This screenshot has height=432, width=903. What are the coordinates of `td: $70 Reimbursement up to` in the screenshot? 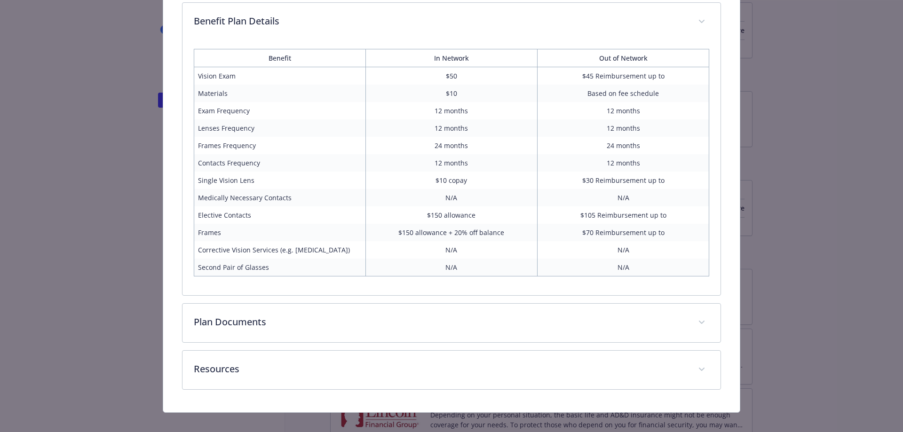 It's located at (623, 232).